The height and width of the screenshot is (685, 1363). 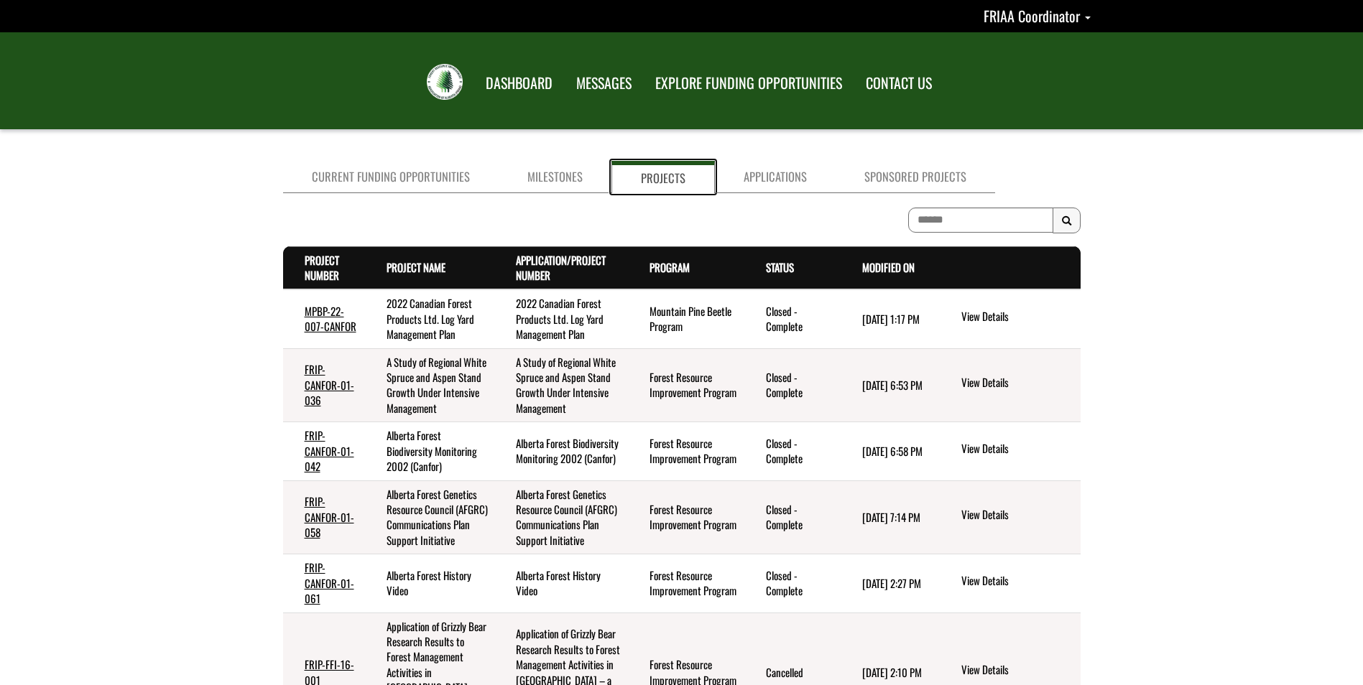 What do you see at coordinates (1009, 268) in the screenshot?
I see `th: Actions` at bounding box center [1009, 268].